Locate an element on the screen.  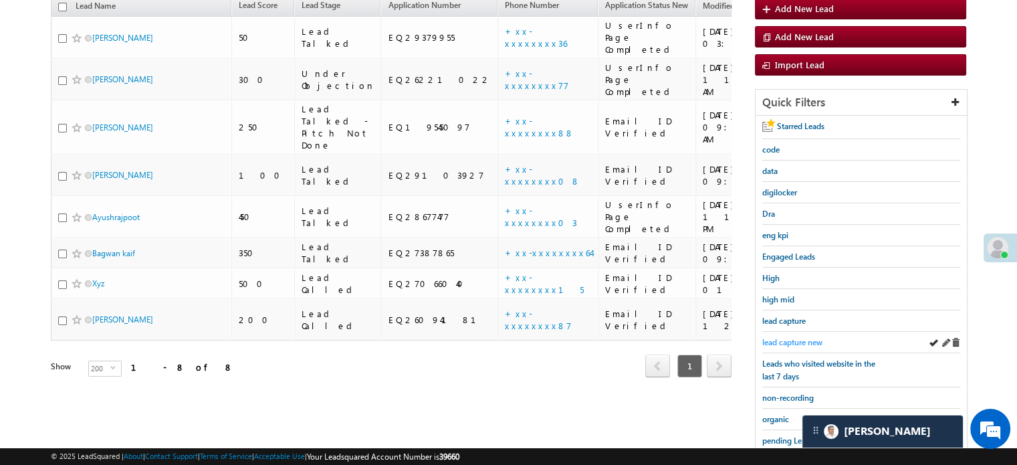
span: Starred Leads is located at coordinates (801, 126).